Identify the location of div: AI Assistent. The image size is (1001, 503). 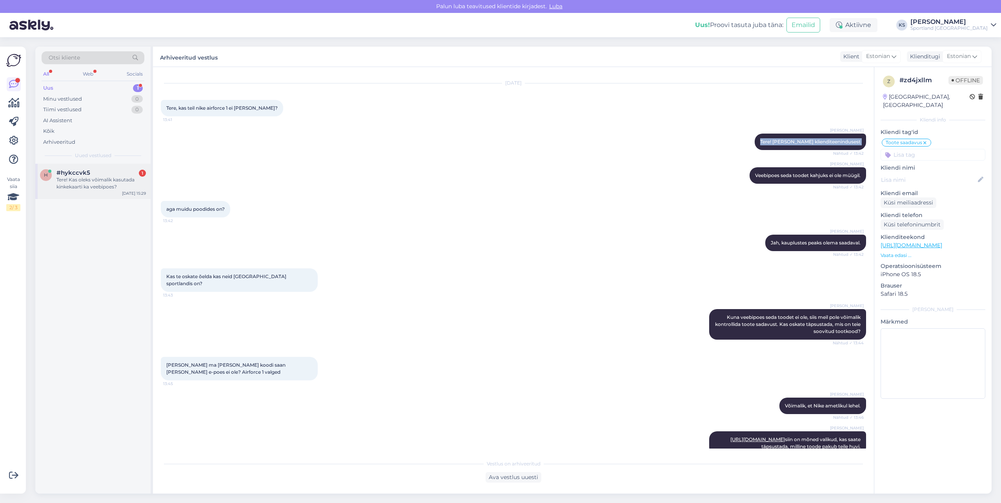
(58, 121).